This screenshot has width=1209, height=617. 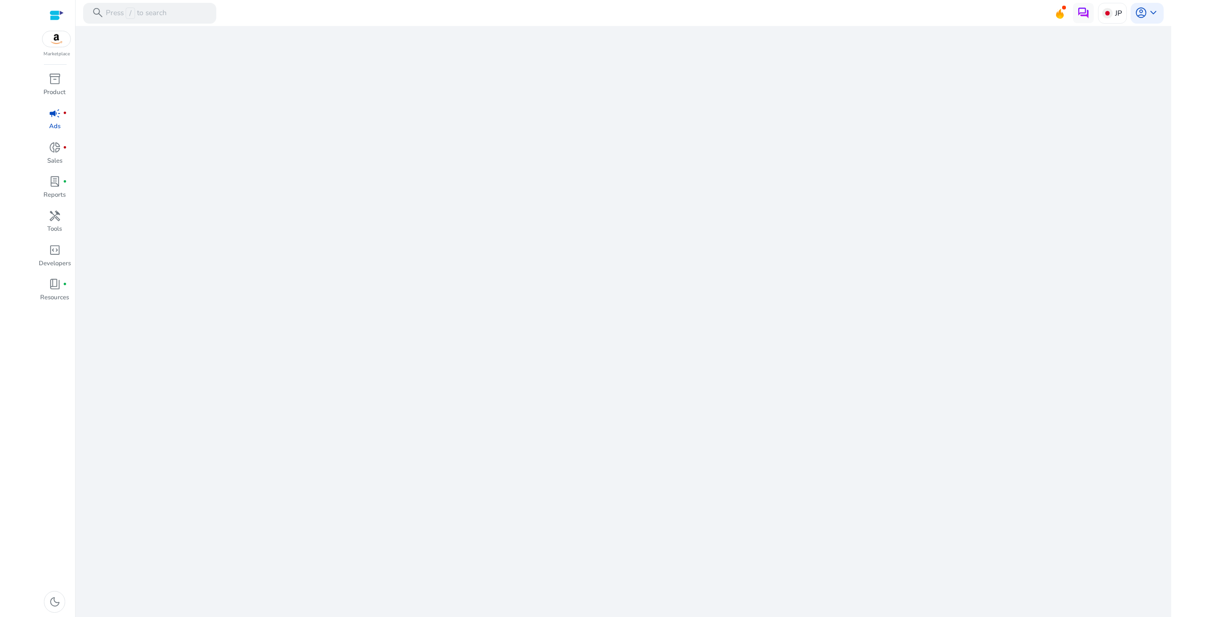 I want to click on p: Sales, so click(x=55, y=161).